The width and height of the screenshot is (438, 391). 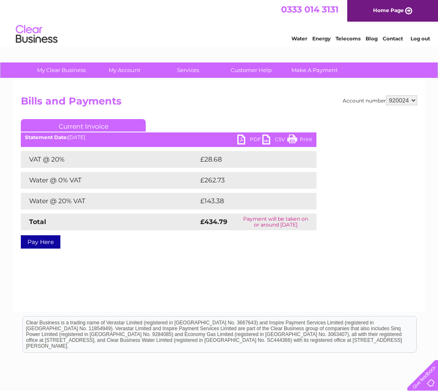 What do you see at coordinates (250, 180) in the screenshot?
I see `td: £262.73` at bounding box center [250, 180].